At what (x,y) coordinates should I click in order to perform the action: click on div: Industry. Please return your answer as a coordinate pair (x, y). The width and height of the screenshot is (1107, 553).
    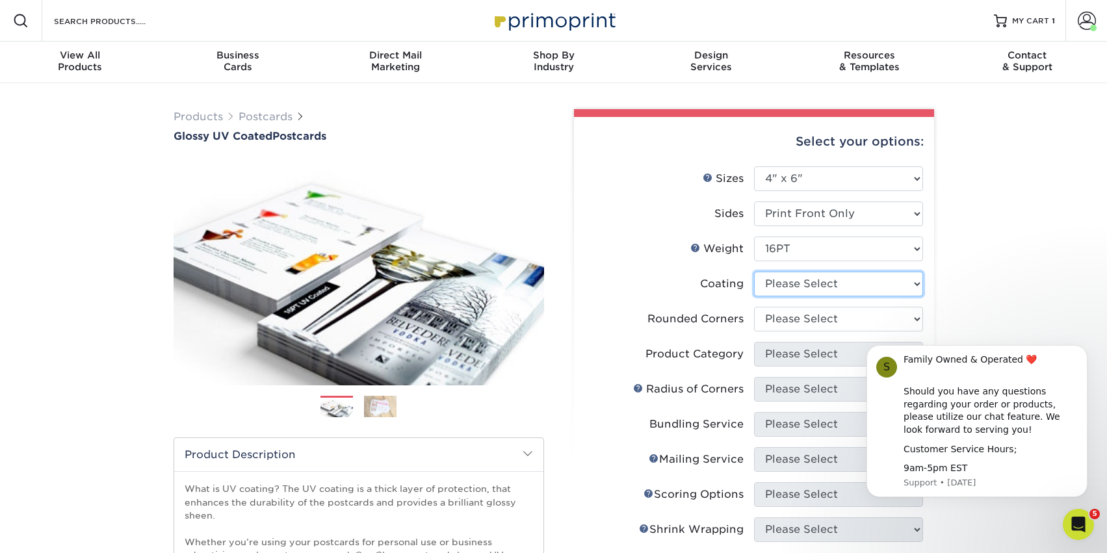
    Looking at the image, I should click on (553, 61).